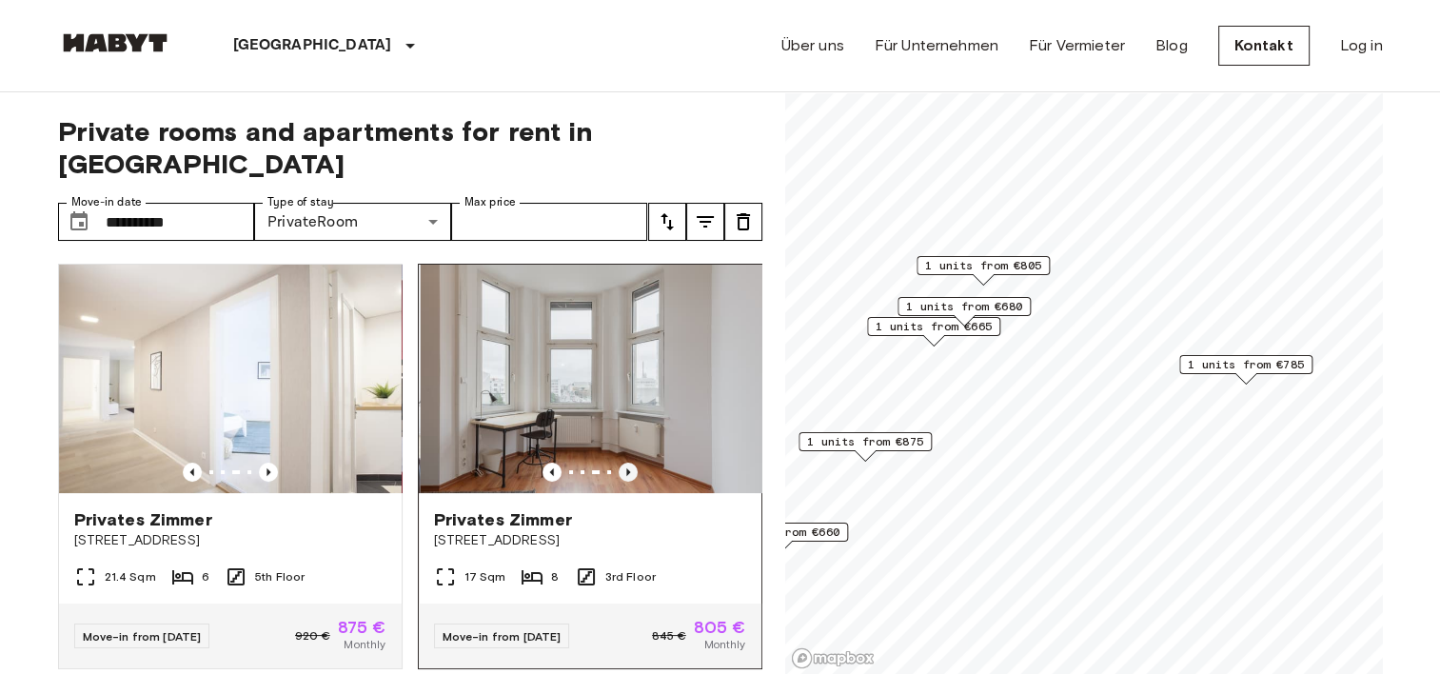 This screenshot has width=1440, height=674. I want to click on span: 3rd Floor, so click(630, 577).